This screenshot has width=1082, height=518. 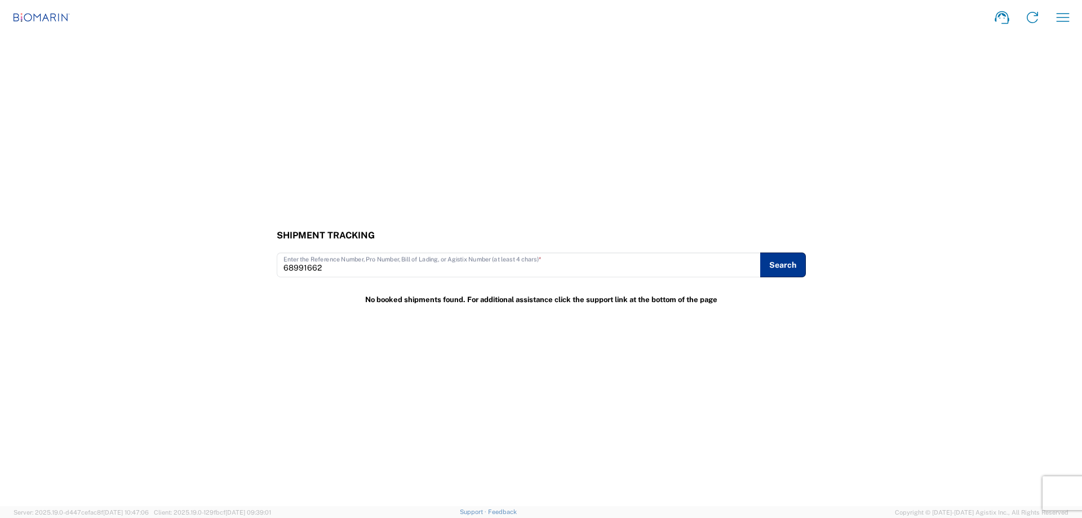 What do you see at coordinates (541, 300) in the screenshot?
I see `div: No booked shipments found. For additional assistance click the support link at the bottom of the ...` at bounding box center [541, 300].